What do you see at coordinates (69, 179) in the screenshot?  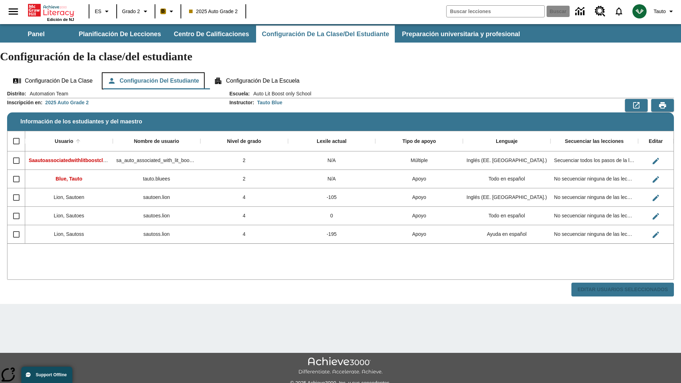 I see `span: Blue, Tauto` at bounding box center [69, 179].